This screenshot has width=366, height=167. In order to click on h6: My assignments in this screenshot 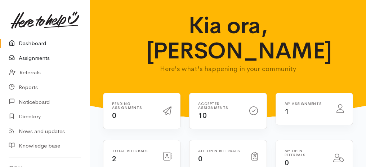, I will do `click(306, 103)`.